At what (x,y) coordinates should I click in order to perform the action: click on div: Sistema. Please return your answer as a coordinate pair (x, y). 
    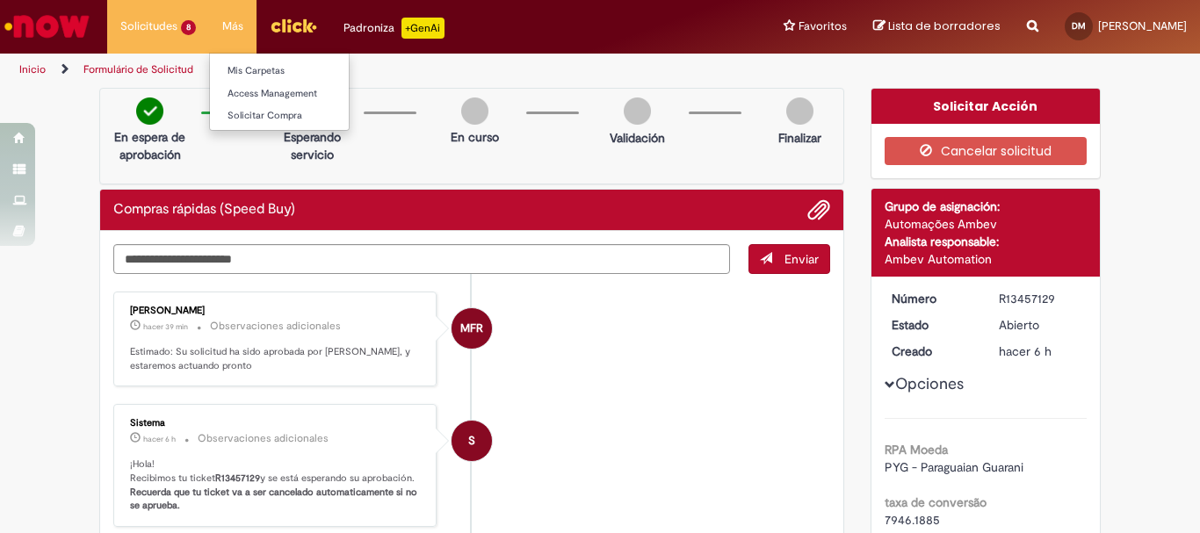
    Looking at the image, I should click on (276, 423).